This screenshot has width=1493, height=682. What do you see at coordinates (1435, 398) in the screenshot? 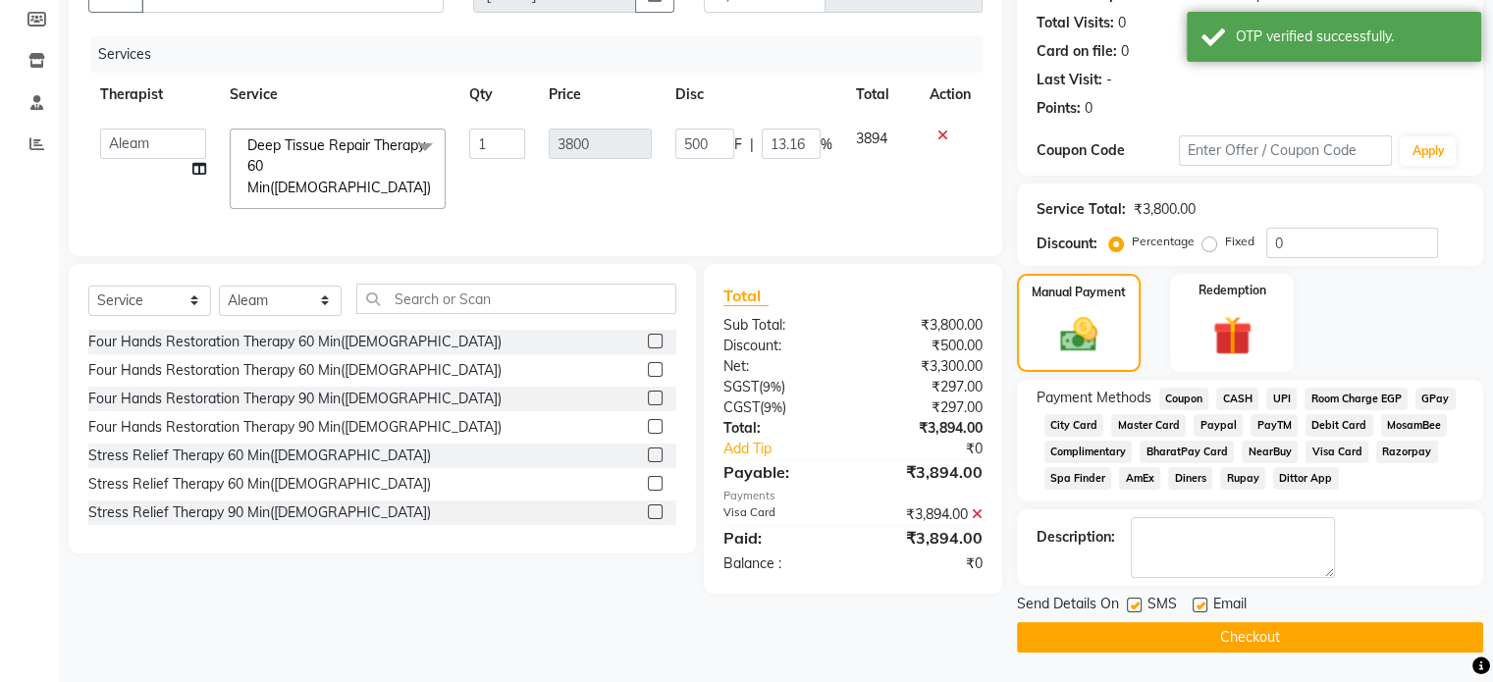
I see `span: GPay` at bounding box center [1435, 398].